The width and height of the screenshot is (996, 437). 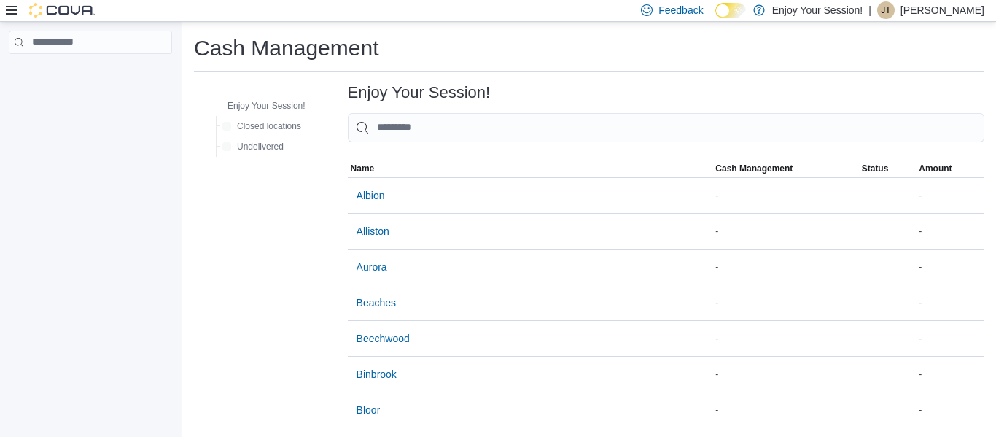 I want to click on span: Name, so click(x=362, y=168).